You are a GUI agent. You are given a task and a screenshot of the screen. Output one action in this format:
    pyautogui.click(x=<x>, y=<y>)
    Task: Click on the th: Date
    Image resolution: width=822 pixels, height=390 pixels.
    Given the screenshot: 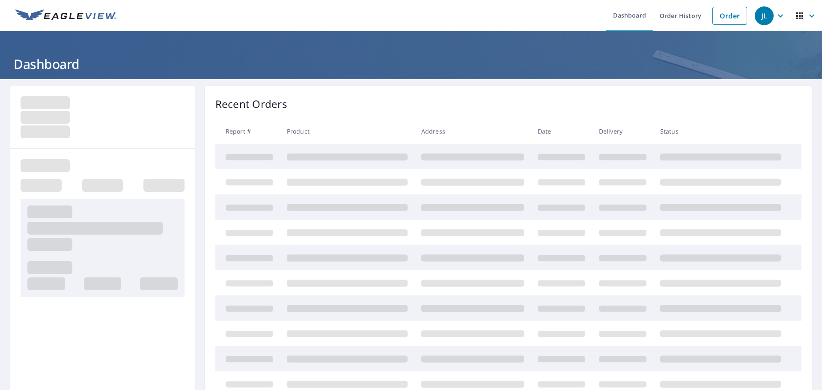 What is the action you would take?
    pyautogui.click(x=561, y=131)
    